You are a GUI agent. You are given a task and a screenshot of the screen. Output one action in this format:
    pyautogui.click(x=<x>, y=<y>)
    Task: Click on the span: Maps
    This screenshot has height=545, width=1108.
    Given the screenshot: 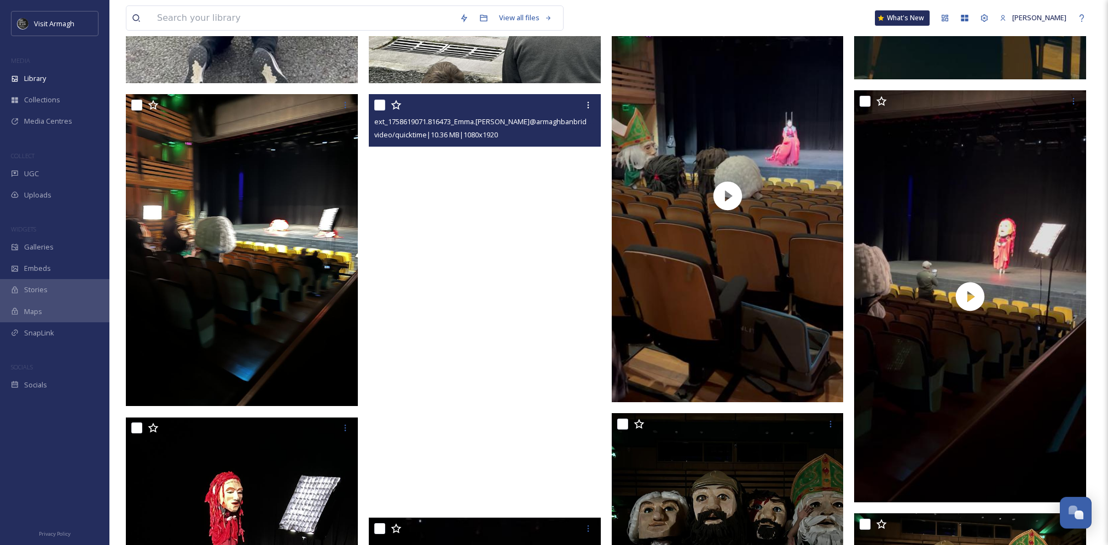 What is the action you would take?
    pyautogui.click(x=33, y=311)
    